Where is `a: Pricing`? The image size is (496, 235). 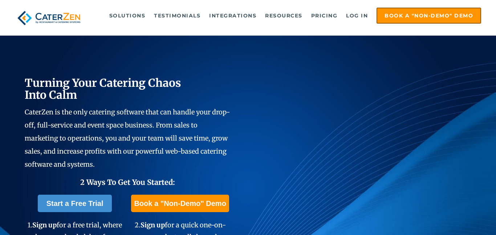 a: Pricing is located at coordinates (324, 16).